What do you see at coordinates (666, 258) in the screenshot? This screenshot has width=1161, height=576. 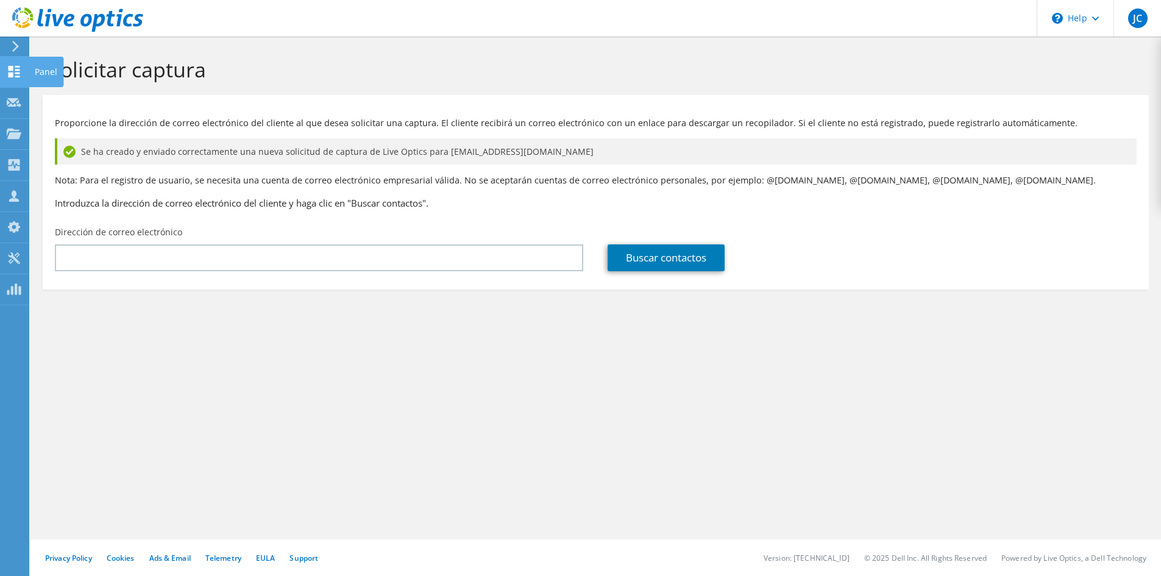 I see `a: Buscar contactos` at bounding box center [666, 258].